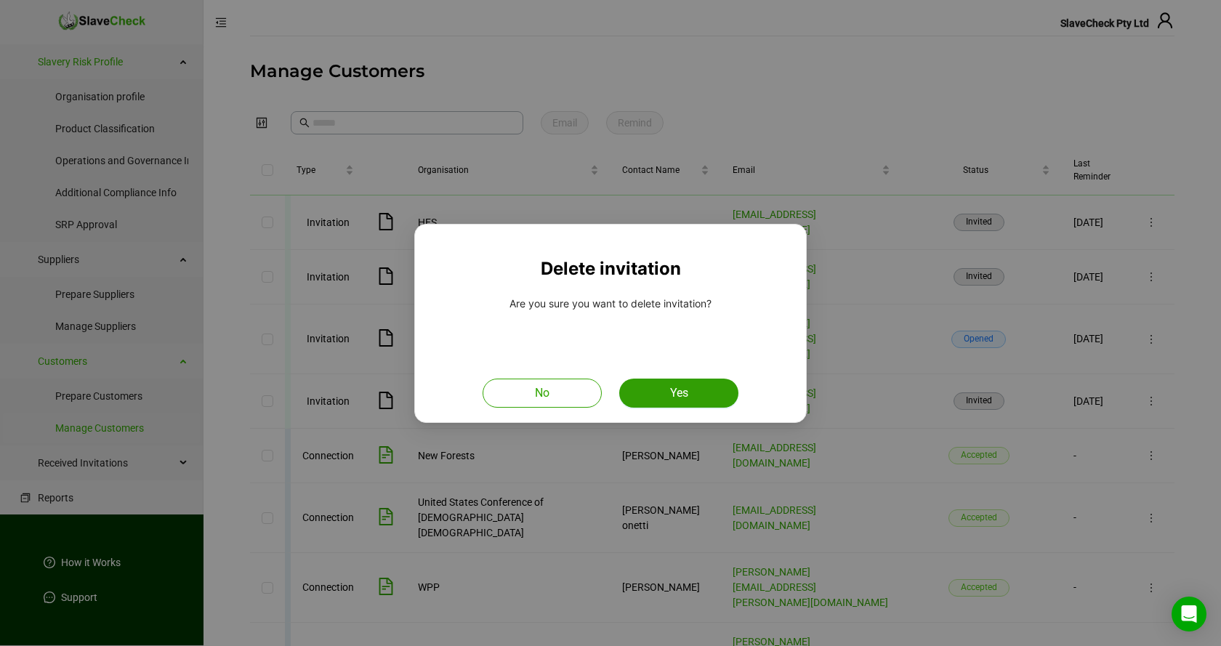 This screenshot has height=646, width=1221. What do you see at coordinates (542, 393) in the screenshot?
I see `span: No` at bounding box center [542, 393].